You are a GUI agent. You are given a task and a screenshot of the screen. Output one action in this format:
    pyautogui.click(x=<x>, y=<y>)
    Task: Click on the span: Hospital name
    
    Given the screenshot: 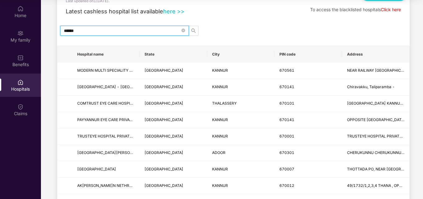 What is the action you would take?
    pyautogui.click(x=106, y=54)
    